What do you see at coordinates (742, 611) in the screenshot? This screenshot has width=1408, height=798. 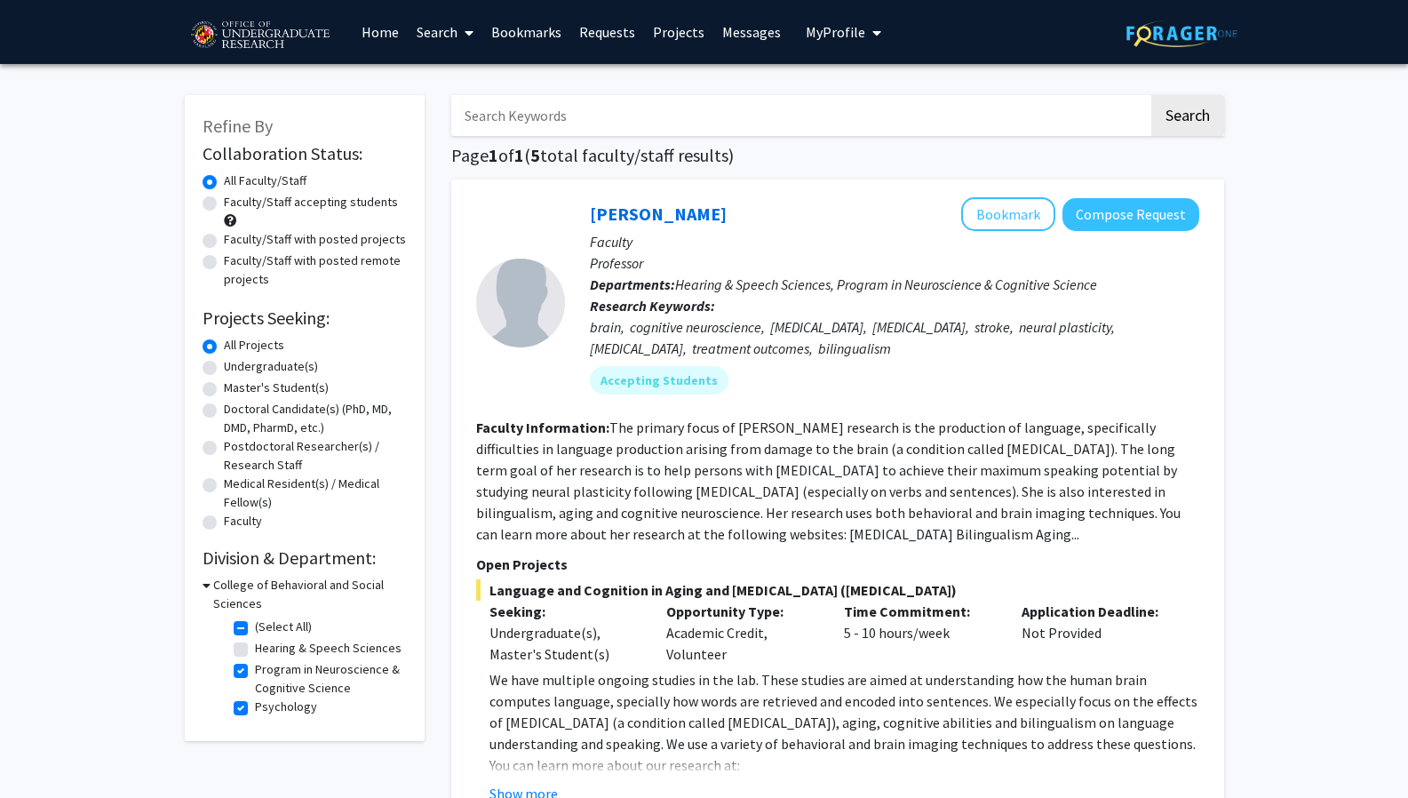 I see `p: Opportunity Type:` at bounding box center [742, 611].